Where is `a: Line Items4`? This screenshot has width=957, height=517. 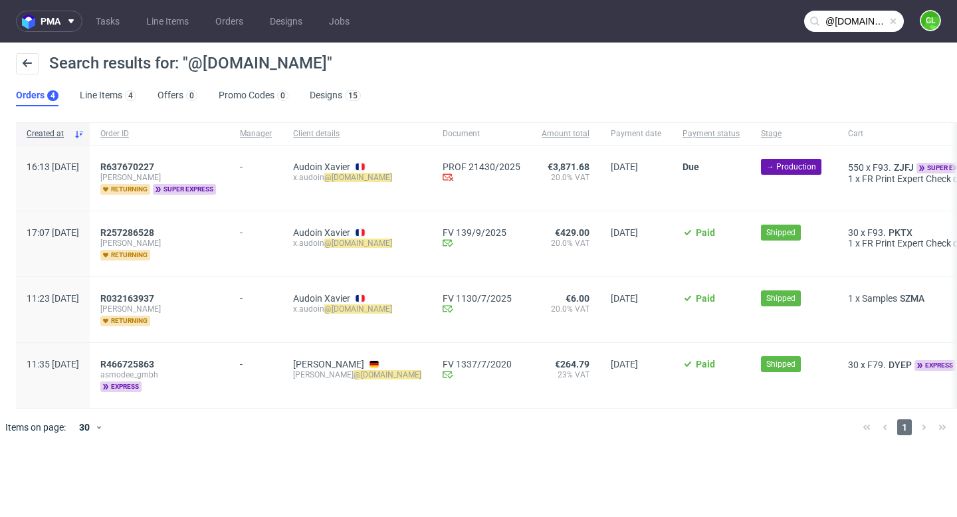
a: Line Items4 is located at coordinates (108, 96).